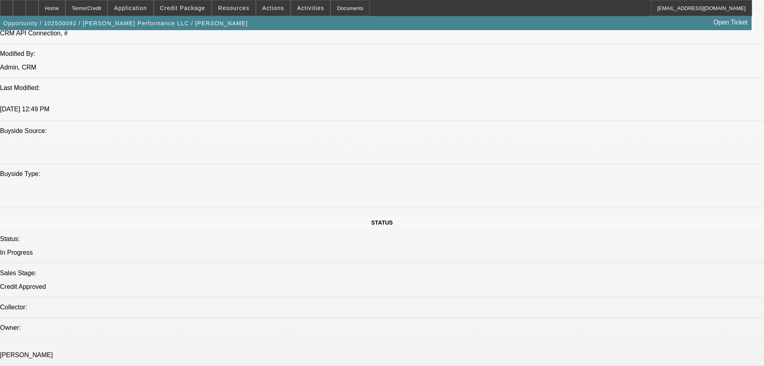  I want to click on button: Actions, so click(273, 8).